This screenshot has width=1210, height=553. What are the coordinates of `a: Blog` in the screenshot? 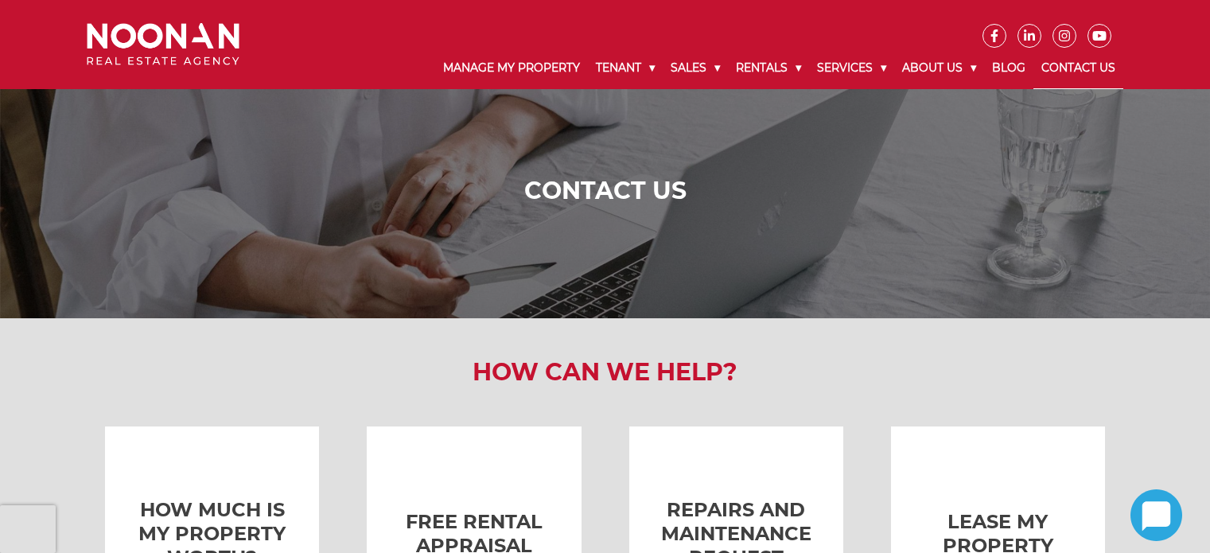 It's located at (1009, 68).